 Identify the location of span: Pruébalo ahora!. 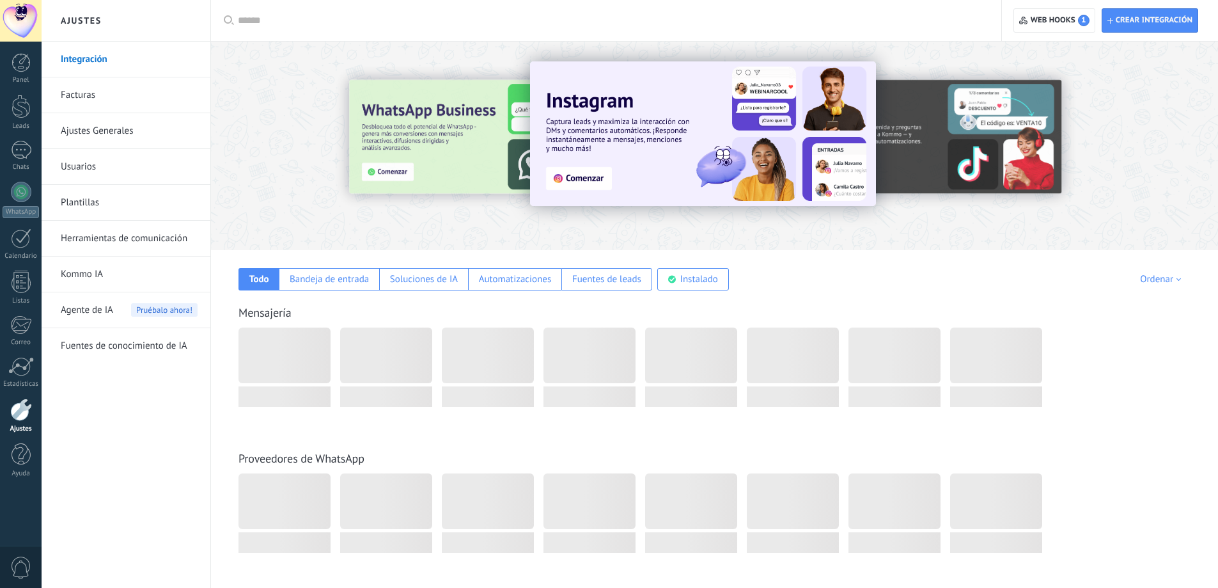
(164, 309).